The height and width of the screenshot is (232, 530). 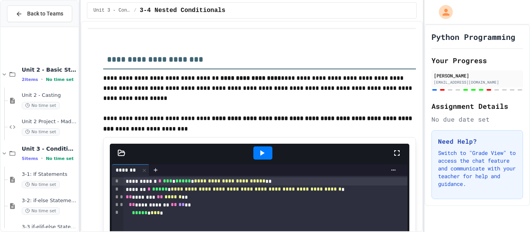 What do you see at coordinates (45, 14) in the screenshot?
I see `span: Back to Teams` at bounding box center [45, 14].